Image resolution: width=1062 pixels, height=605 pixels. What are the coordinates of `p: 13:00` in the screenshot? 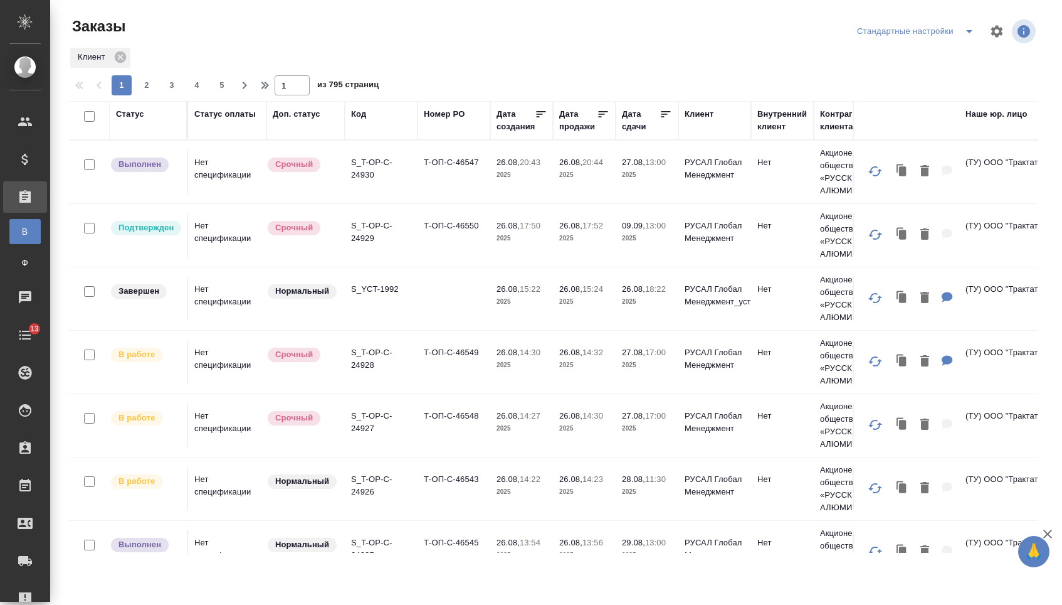 It's located at (655, 225).